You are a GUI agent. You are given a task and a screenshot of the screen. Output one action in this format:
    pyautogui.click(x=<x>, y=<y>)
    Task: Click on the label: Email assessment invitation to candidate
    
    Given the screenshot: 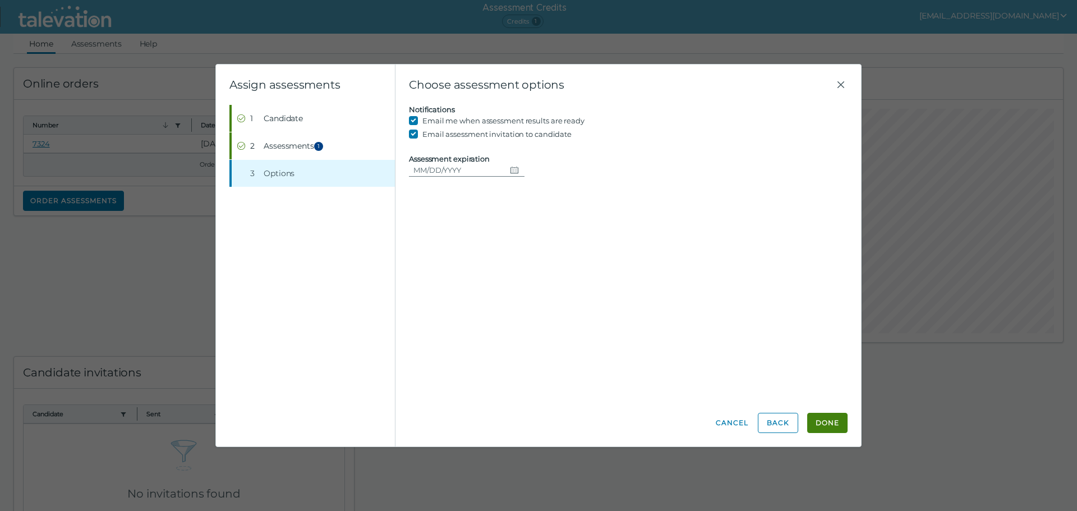 What is the action you would take?
    pyautogui.click(x=497, y=134)
    